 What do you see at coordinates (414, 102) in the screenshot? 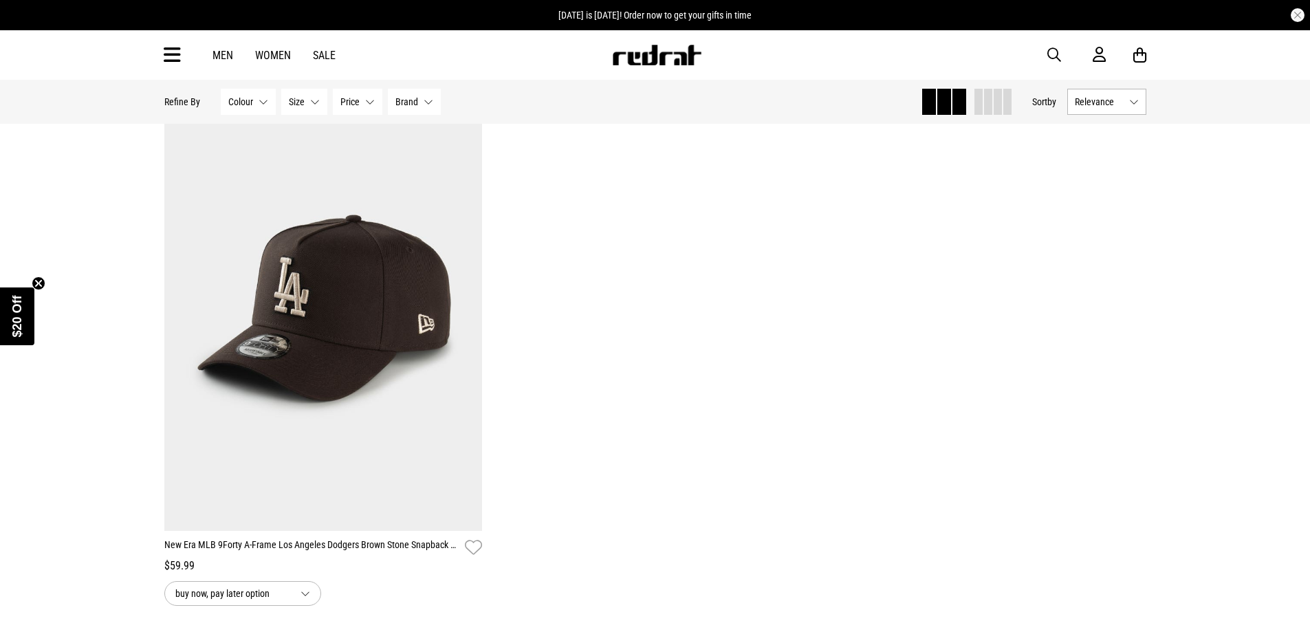
I see `button: Brand` at bounding box center [414, 102].